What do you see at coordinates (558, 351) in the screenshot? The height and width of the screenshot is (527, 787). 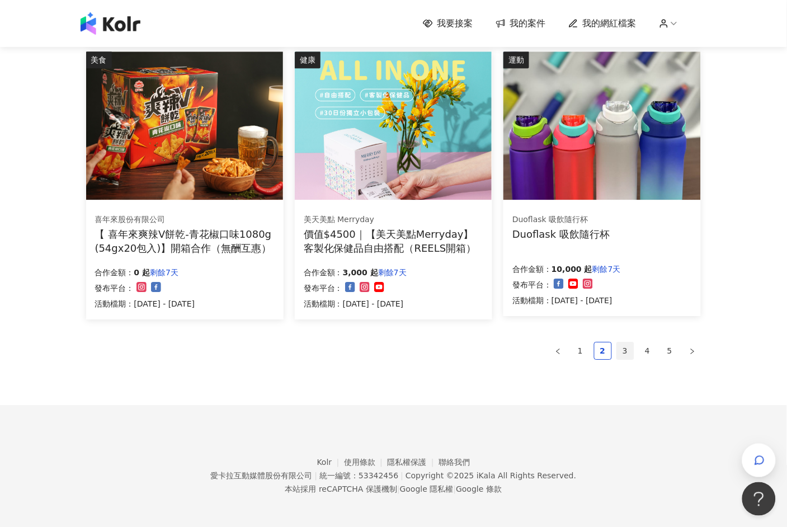 I see `span: left` at bounding box center [558, 351].